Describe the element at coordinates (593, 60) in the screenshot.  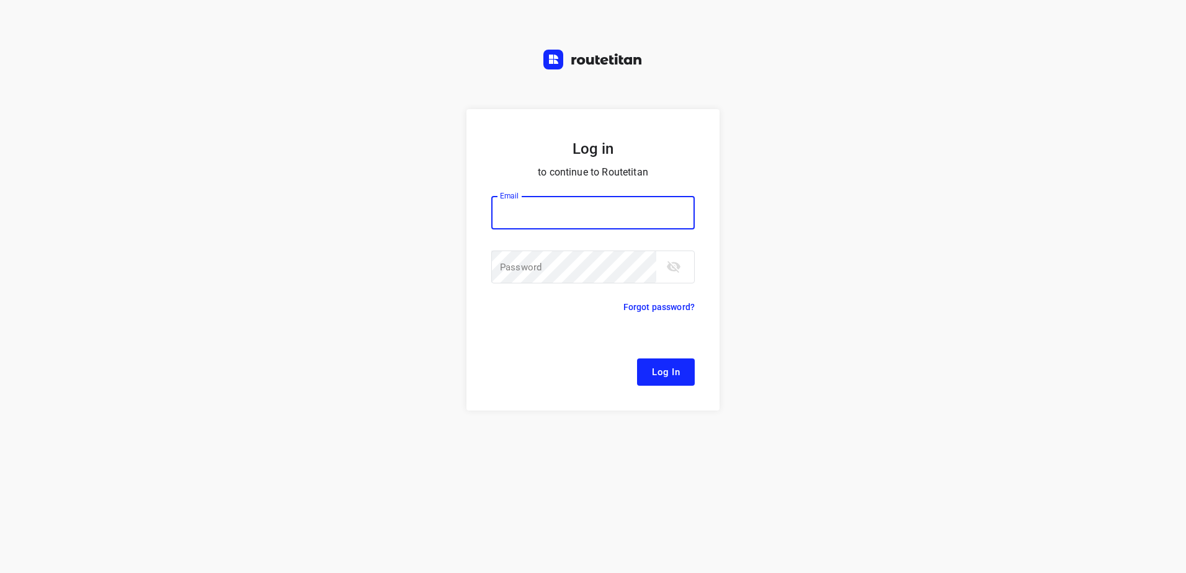
I see `img: Routetitan` at that location.